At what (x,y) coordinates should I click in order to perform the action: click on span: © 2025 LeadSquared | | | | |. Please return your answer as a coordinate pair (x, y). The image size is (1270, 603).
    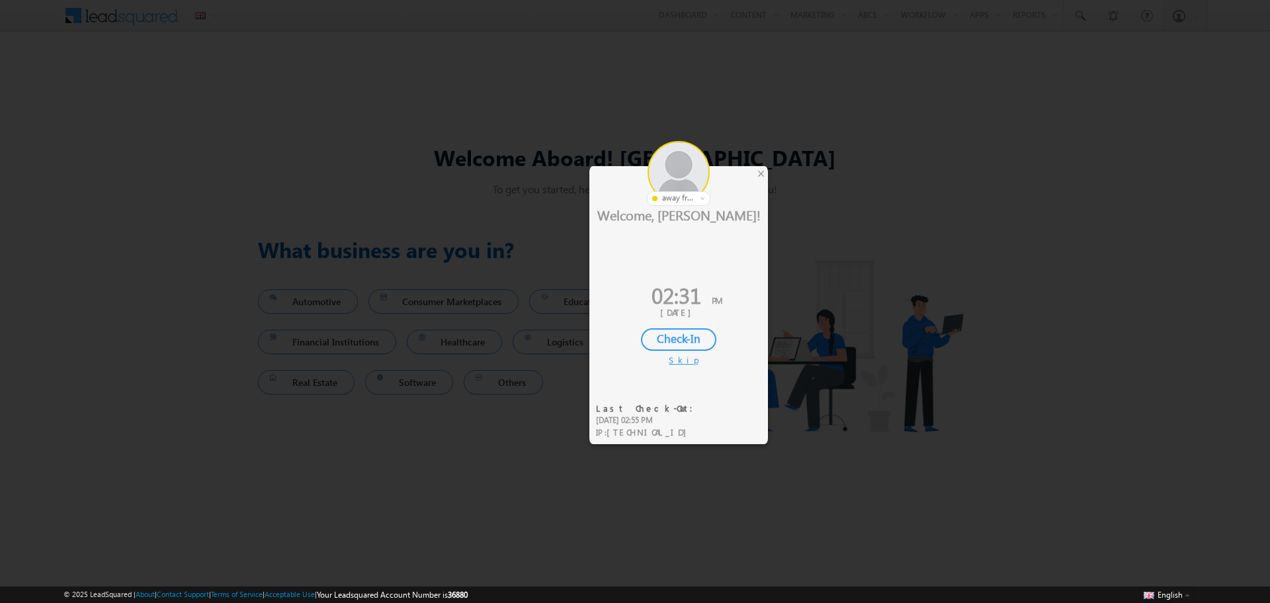
    Looking at the image, I should click on (265, 594).